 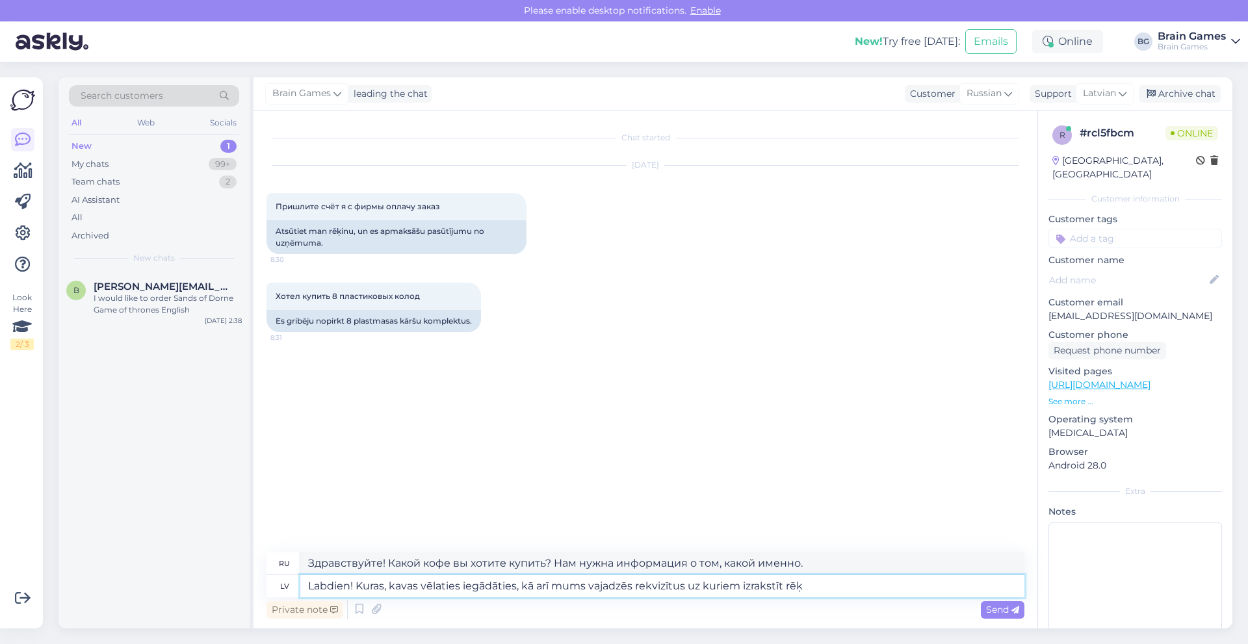 What do you see at coordinates (1135, 402) in the screenshot?
I see `p: See more ...` at bounding box center [1135, 402].